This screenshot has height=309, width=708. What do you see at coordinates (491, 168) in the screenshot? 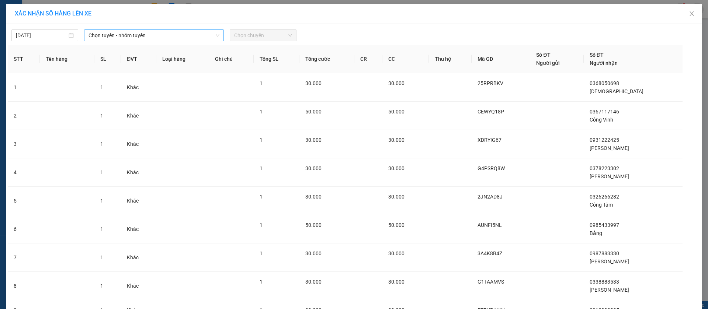
I see `span: G4PSRQ8W` at bounding box center [491, 168].